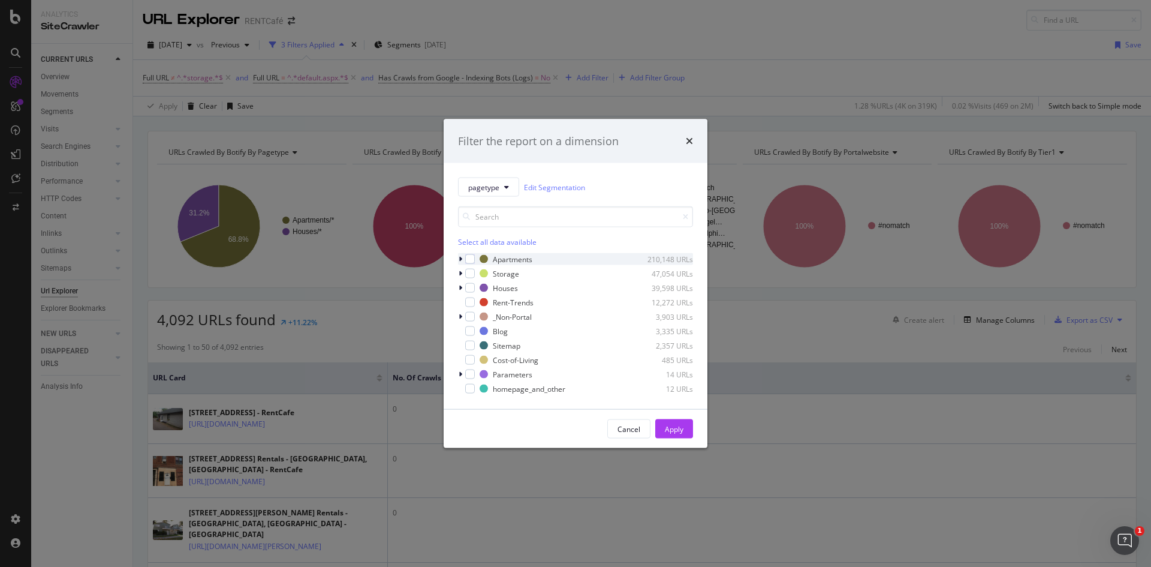  What do you see at coordinates (629, 428) in the screenshot?
I see `div: Cancel` at bounding box center [629, 428].